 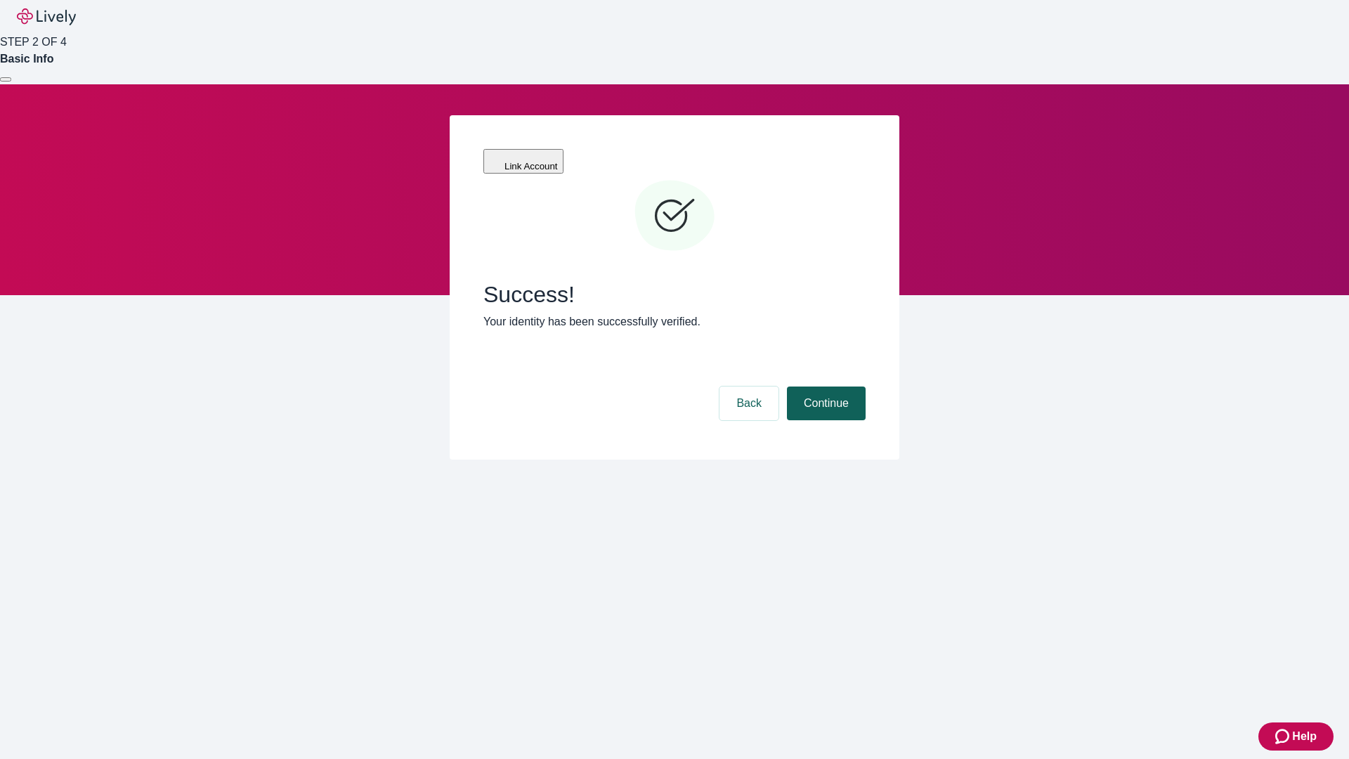 What do you see at coordinates (46, 17) in the screenshot?
I see `img: Lively` at bounding box center [46, 17].